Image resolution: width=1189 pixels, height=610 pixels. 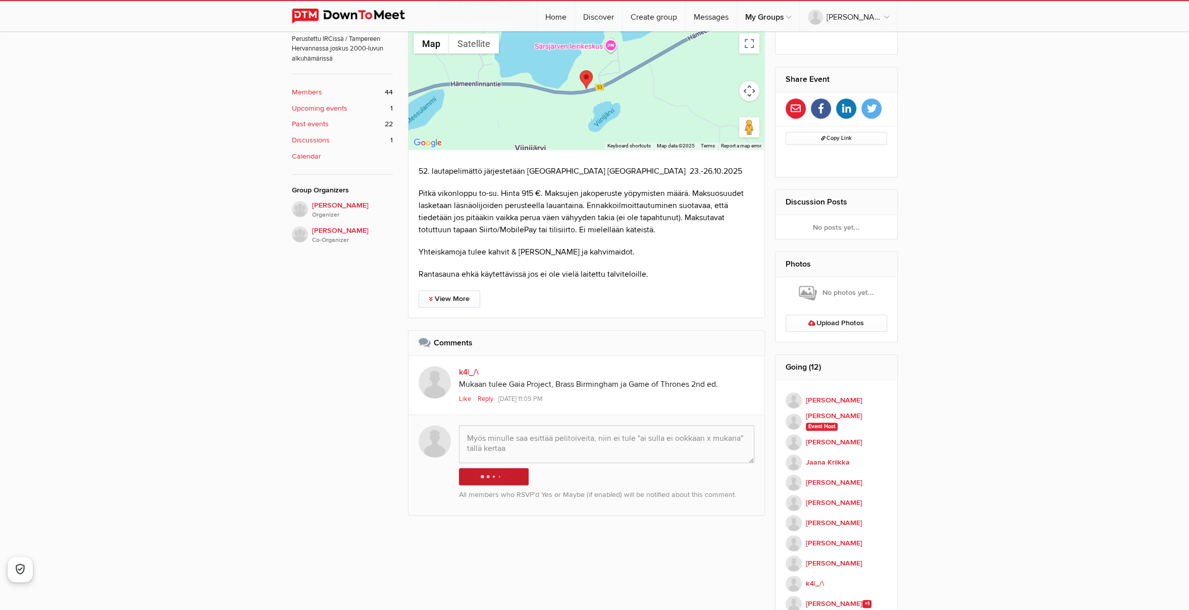 I want to click on i: Organizer, so click(x=352, y=215).